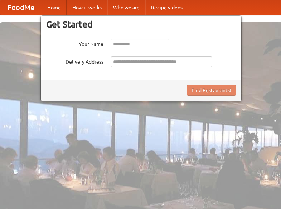 The width and height of the screenshot is (281, 209). What do you see at coordinates (54, 8) in the screenshot?
I see `a: Home` at bounding box center [54, 8].